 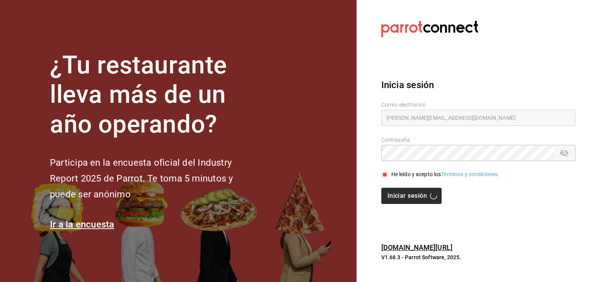 I want to click on label: Correo electrónico, so click(x=478, y=104).